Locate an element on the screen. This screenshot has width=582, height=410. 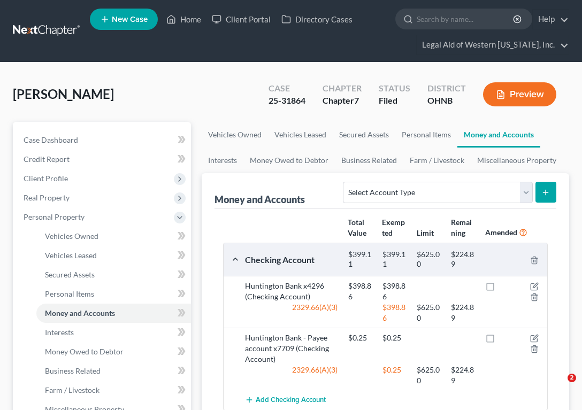
div: Checking Account is located at coordinates (291, 260).